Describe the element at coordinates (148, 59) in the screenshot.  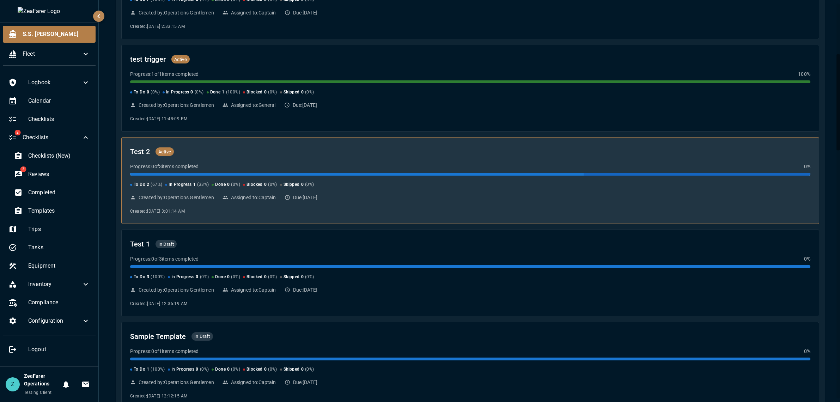
I see `h2: test trigger` at that location.